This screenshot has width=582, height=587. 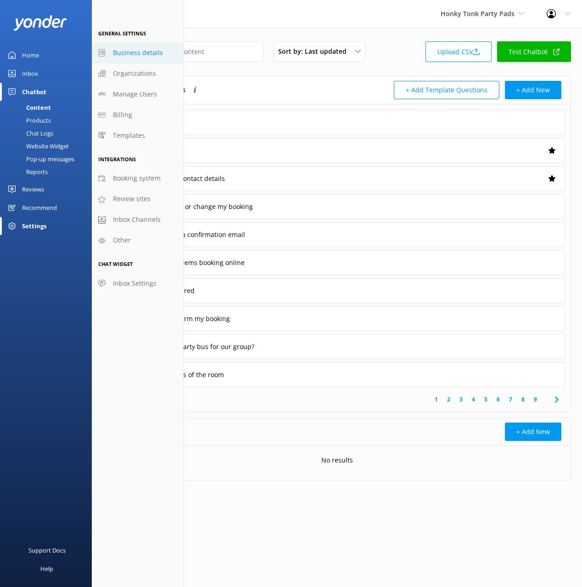 What do you see at coordinates (49, 146) in the screenshot?
I see `a: Website Widget` at bounding box center [49, 146].